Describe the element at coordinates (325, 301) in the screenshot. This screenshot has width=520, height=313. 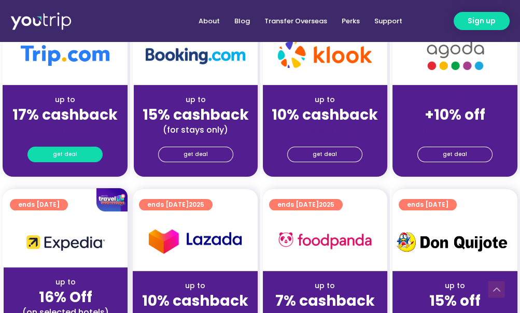
I see `strong: 7% cashback` at that location.